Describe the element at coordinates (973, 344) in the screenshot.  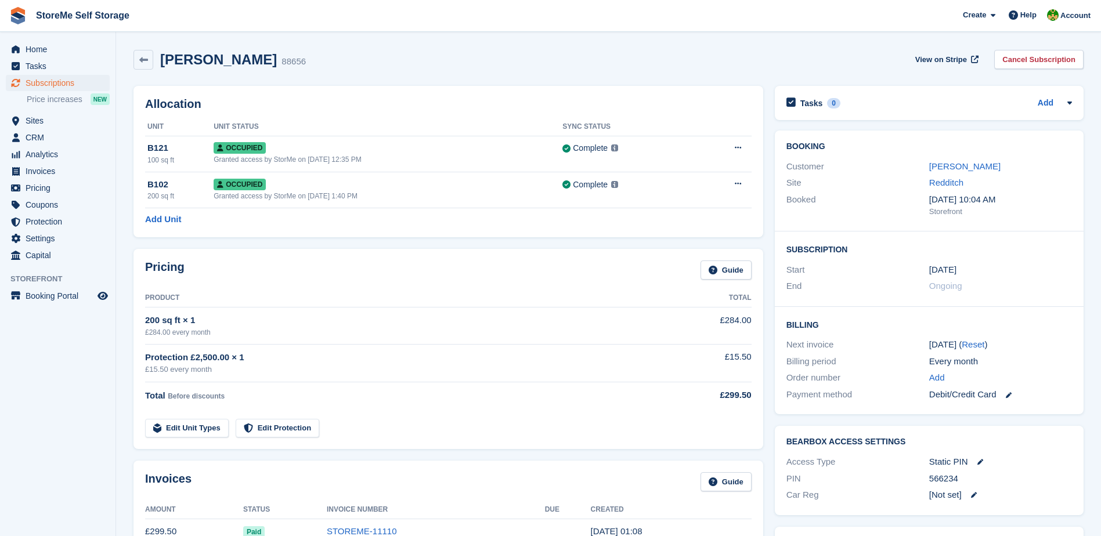
I see `a: Reset` at that location.